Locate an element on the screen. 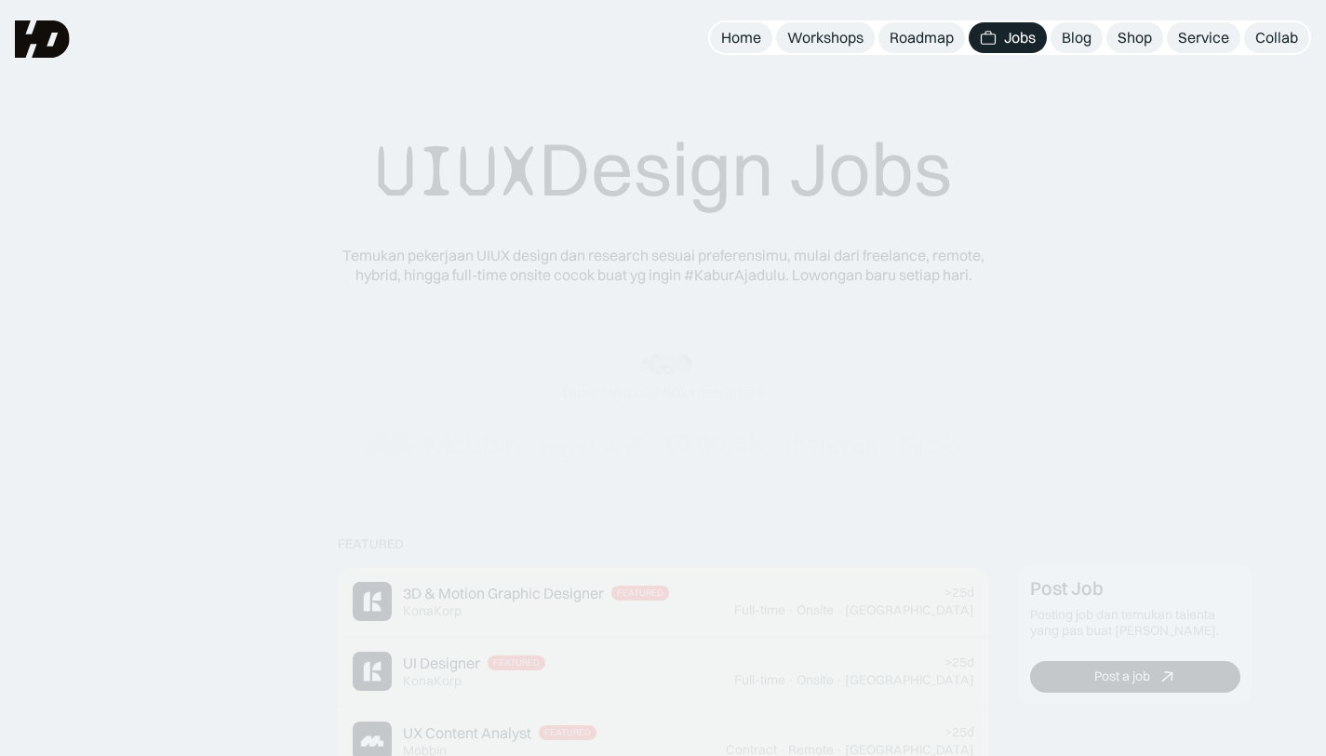 The height and width of the screenshot is (756, 1326). div: UI Designer is located at coordinates (441, 663).